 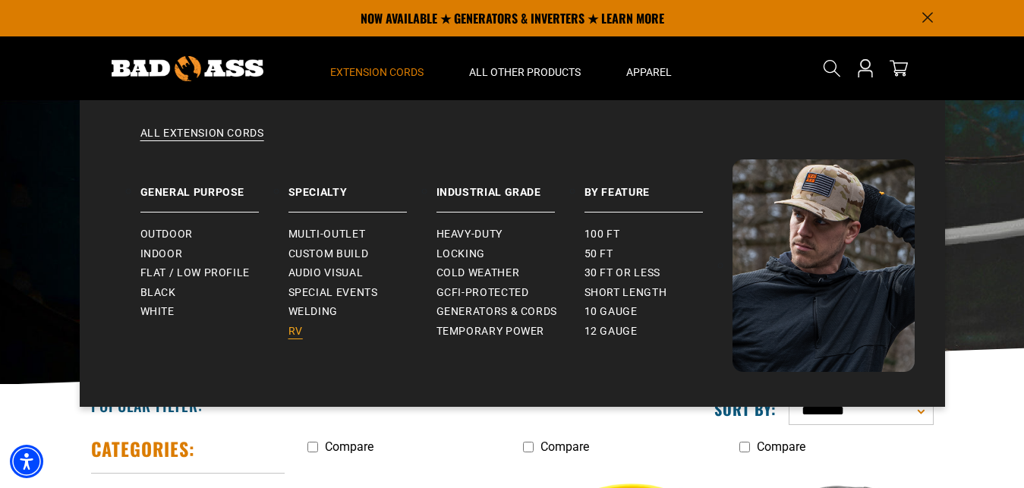 What do you see at coordinates (195, 273) in the screenshot?
I see `span: Flat / Low Profile` at bounding box center [195, 273].